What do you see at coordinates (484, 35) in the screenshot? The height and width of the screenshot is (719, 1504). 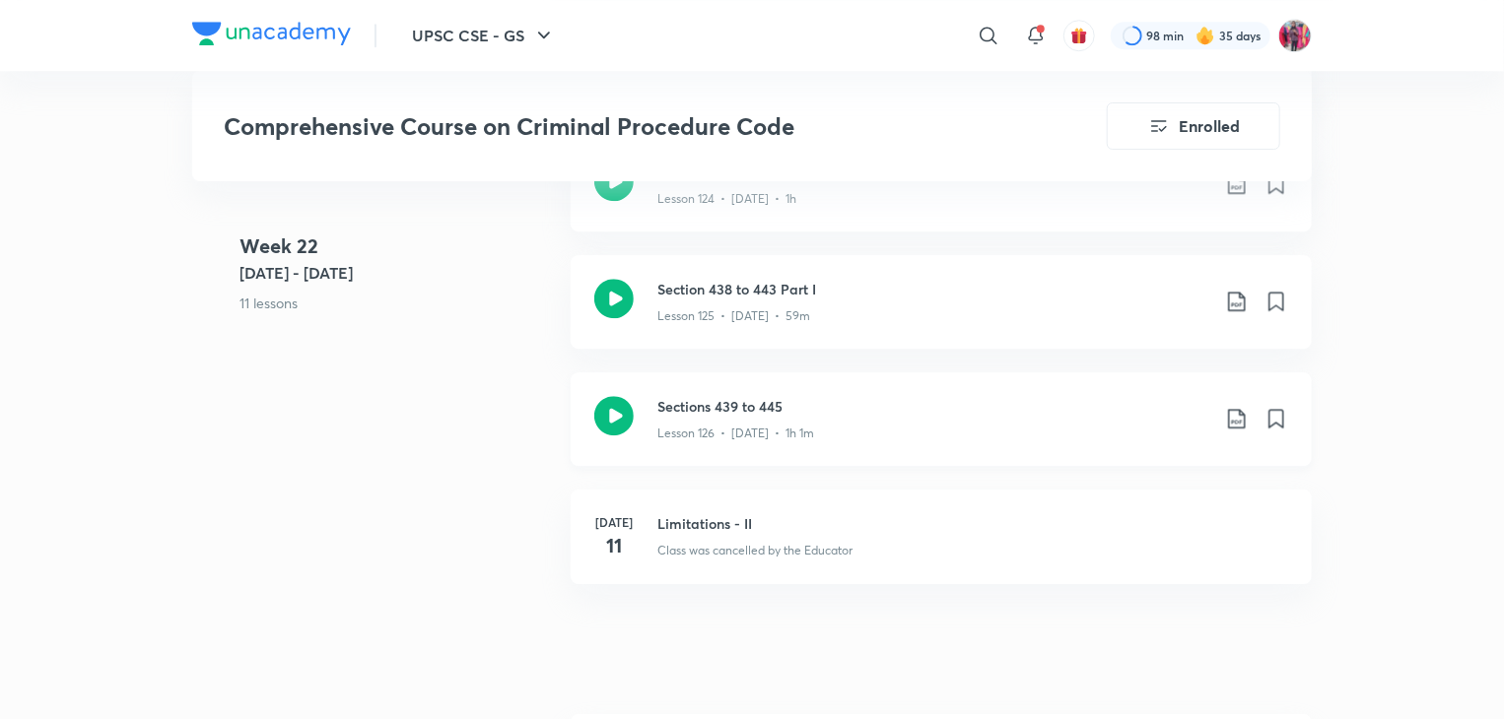 I see `button: UPSC CSE - GS` at bounding box center [484, 35].